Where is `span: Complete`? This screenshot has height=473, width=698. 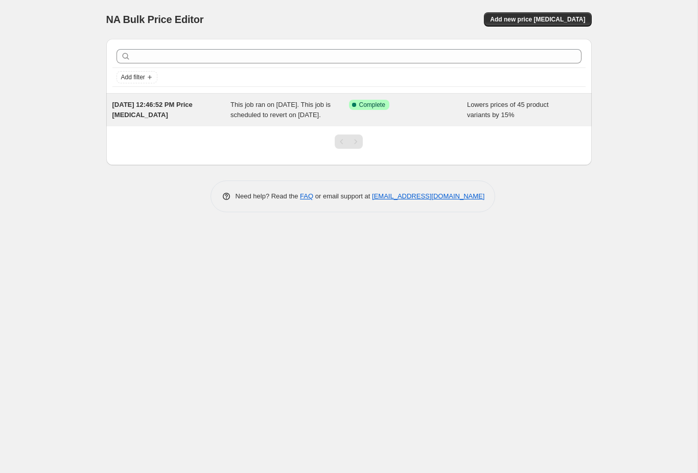
span: Complete is located at coordinates (372, 105).